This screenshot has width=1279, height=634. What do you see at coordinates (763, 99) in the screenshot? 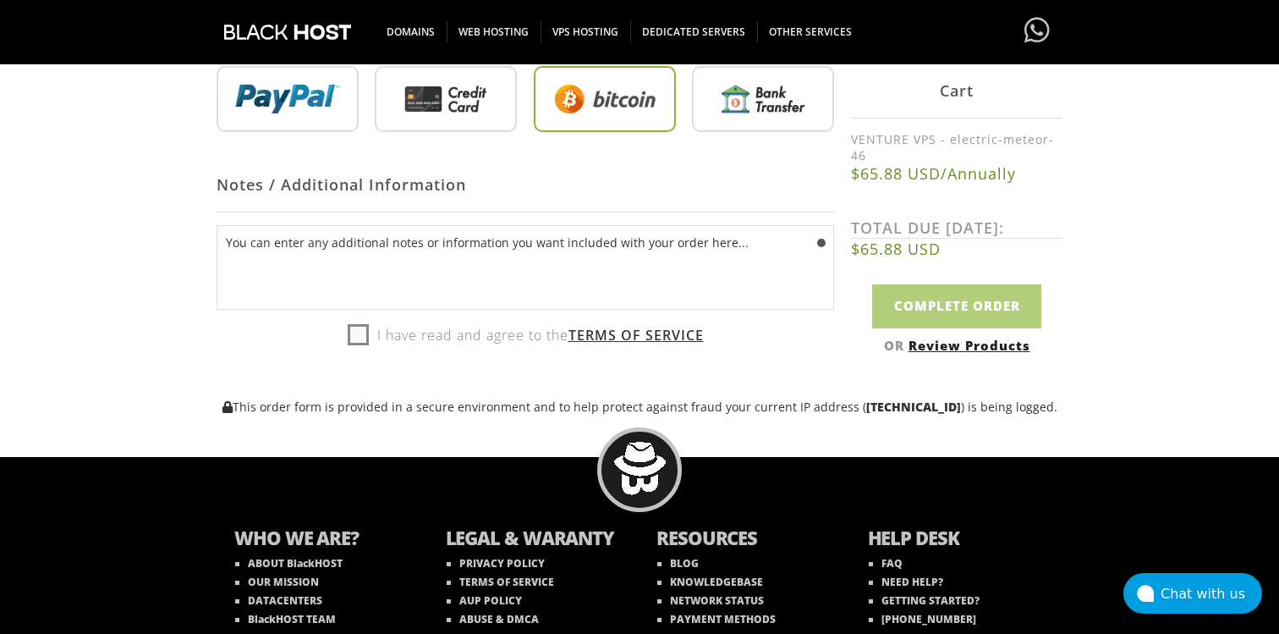
I see `img: Bank%20Transfer.png` at bounding box center [763, 99].